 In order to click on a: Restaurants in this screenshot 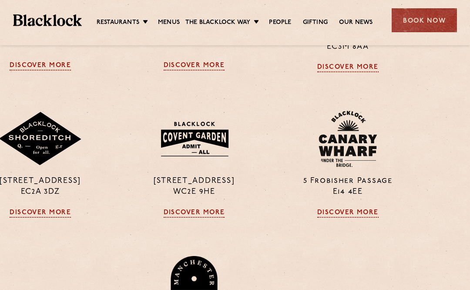, I will do `click(118, 23)`.